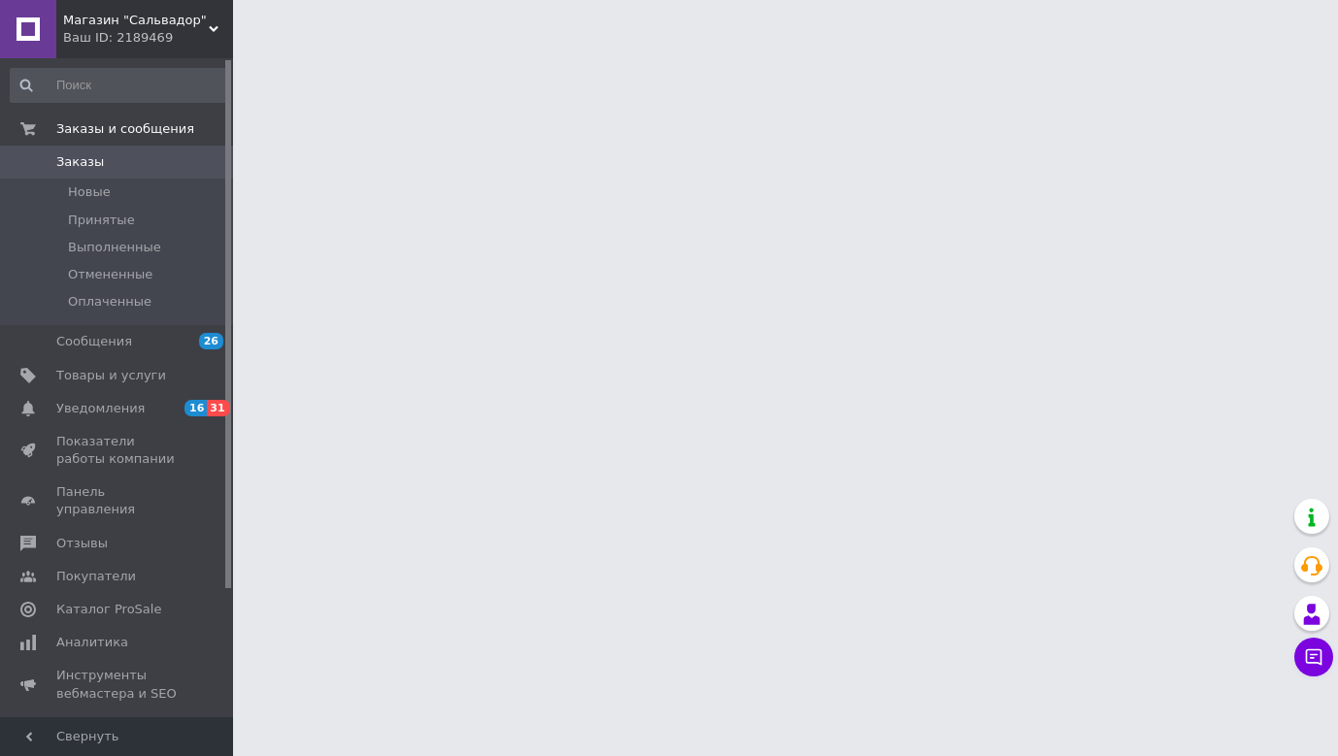  I want to click on span: Каталог ProSale, so click(109, 610).